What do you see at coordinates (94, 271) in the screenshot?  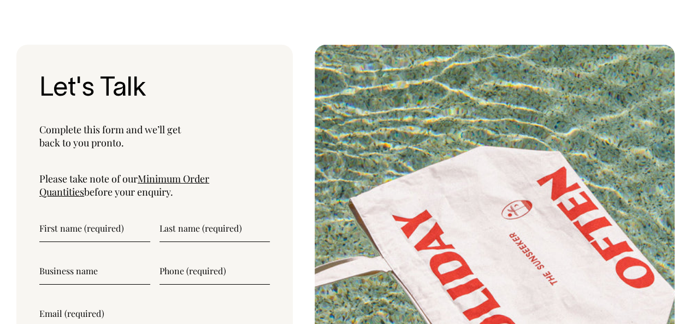 I see `input: Business name` at bounding box center [94, 271].